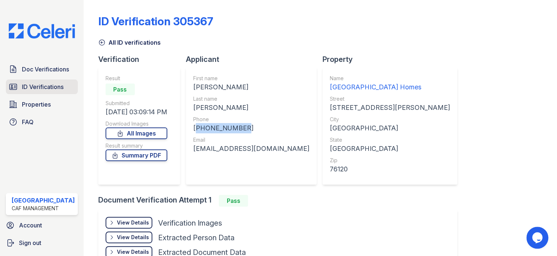 The image size is (557, 256). Describe the element at coordinates (43, 208) in the screenshot. I see `div: CAF Management` at that location.